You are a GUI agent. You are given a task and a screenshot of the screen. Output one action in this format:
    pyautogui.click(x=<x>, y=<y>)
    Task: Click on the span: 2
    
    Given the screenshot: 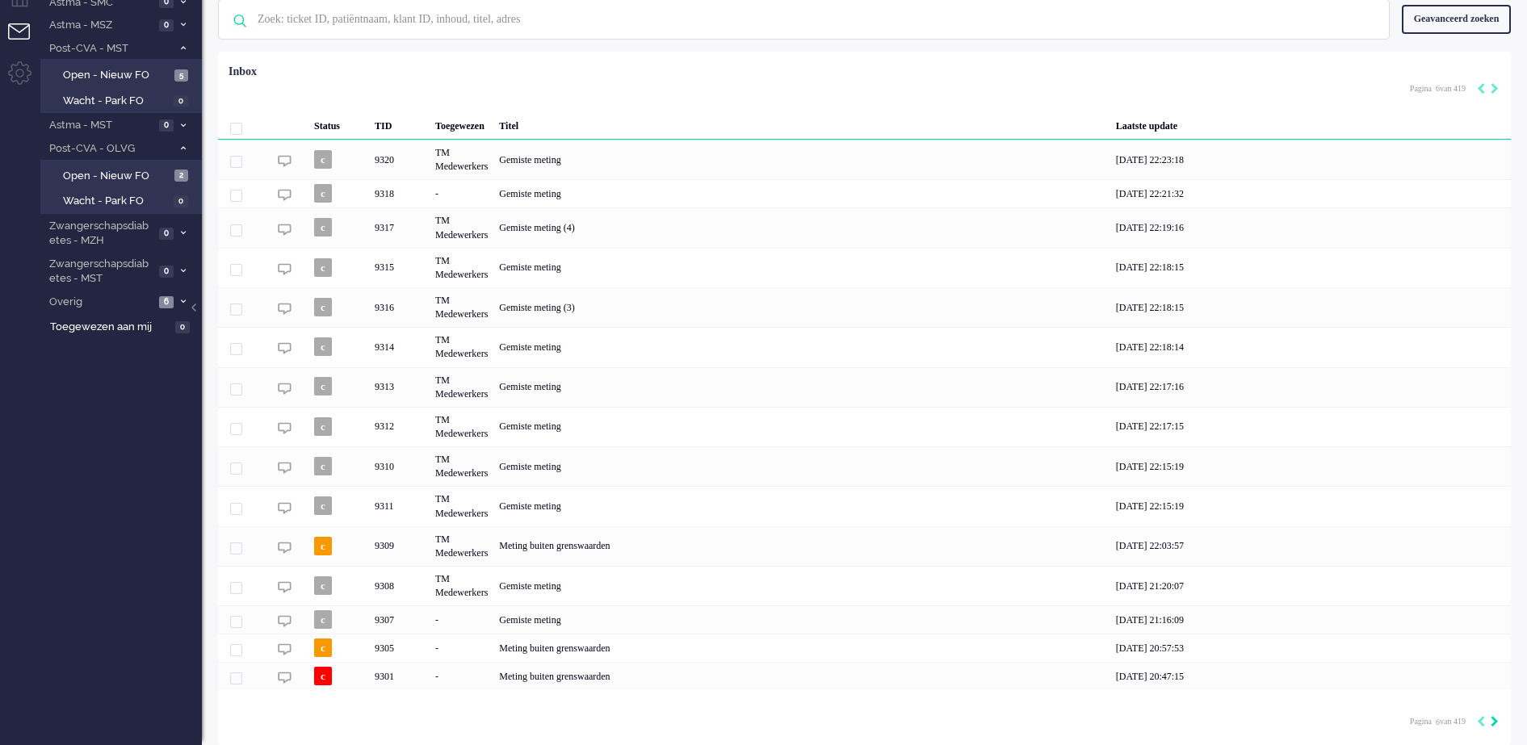 What is the action you would take?
    pyautogui.click(x=181, y=175)
    